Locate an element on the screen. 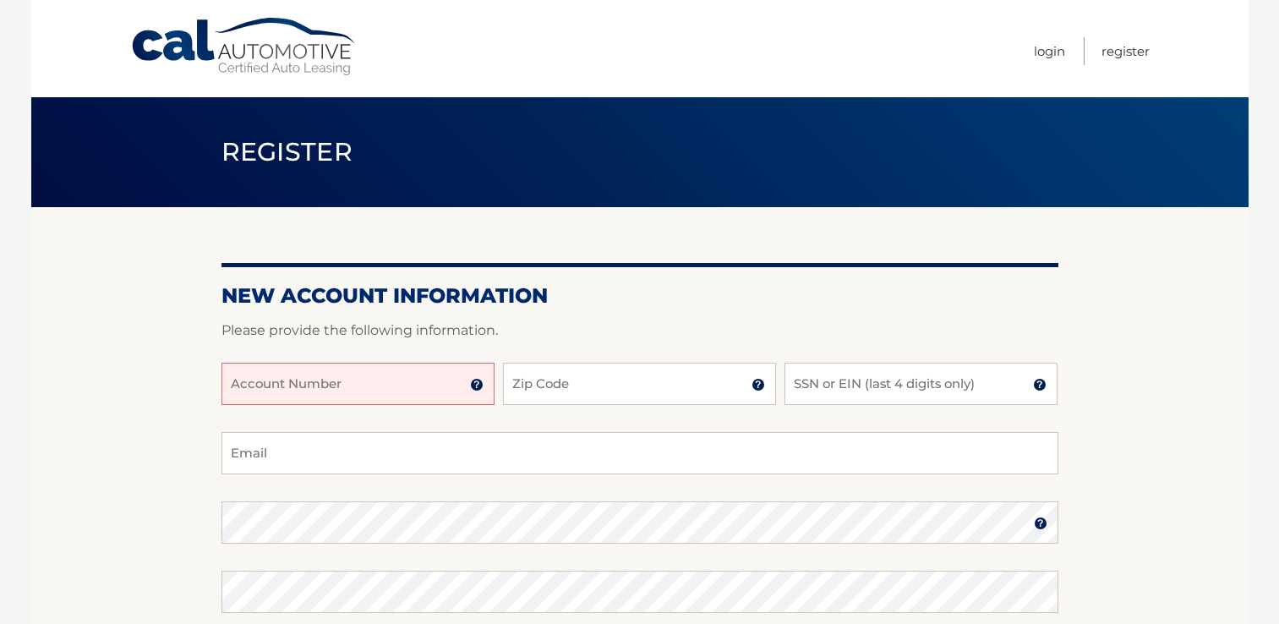  a: Cal Automotive is located at coordinates (244, 47).